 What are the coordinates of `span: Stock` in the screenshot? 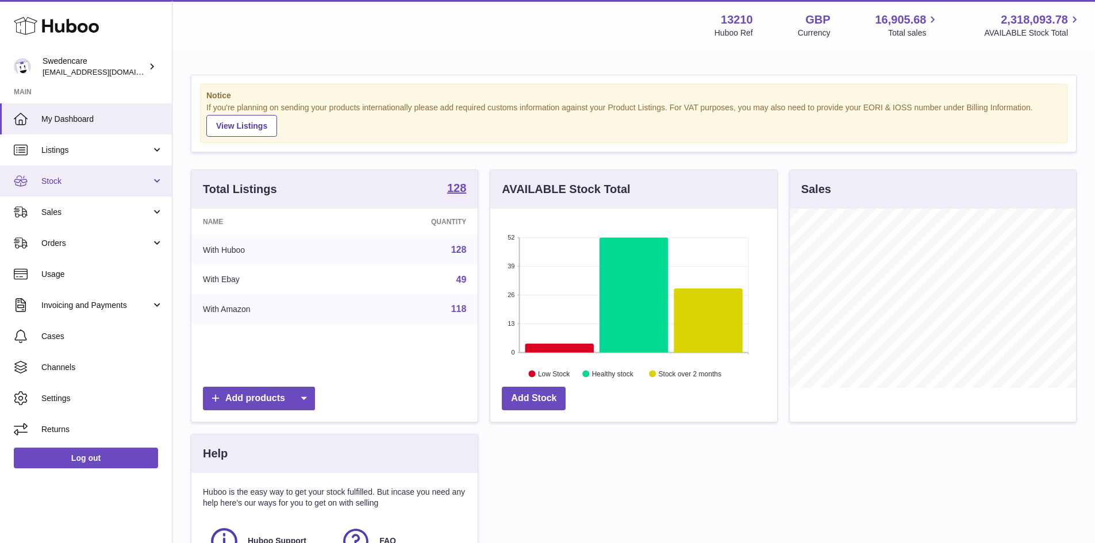 It's located at (96, 181).